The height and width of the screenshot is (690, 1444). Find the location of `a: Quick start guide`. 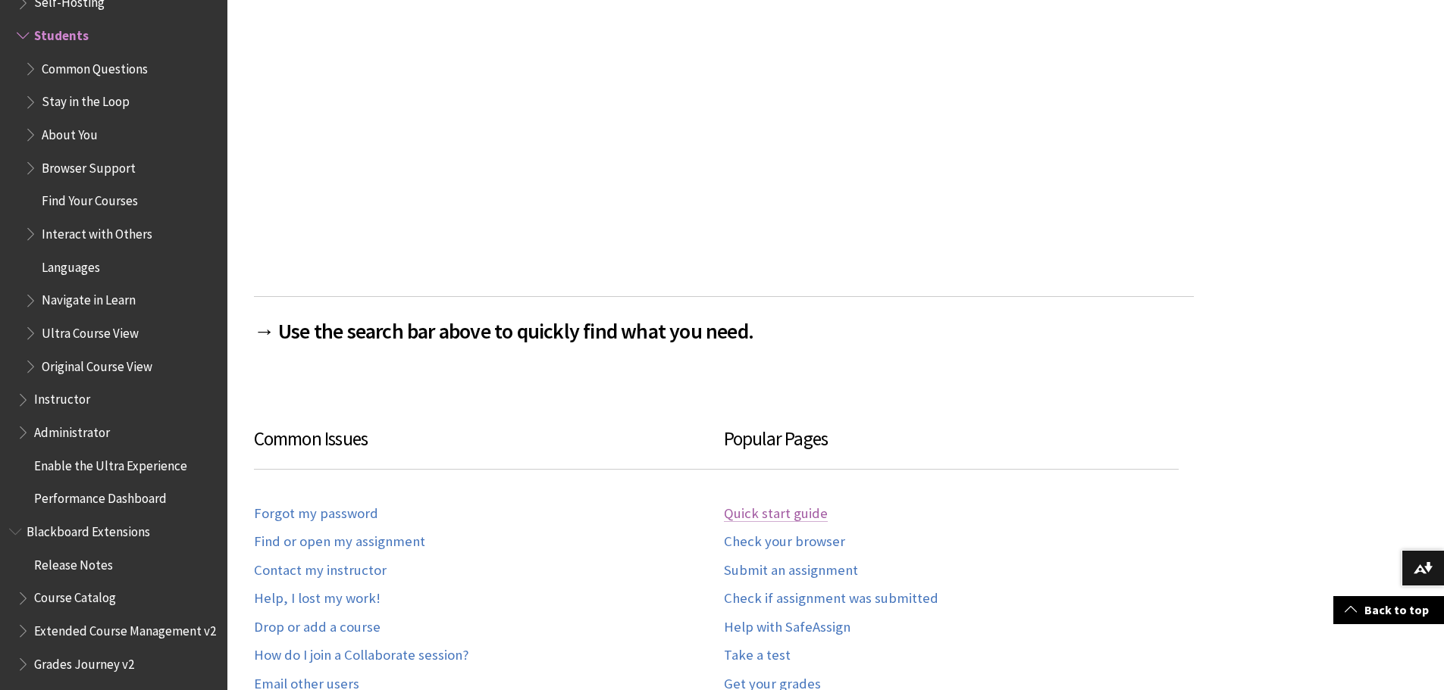

a: Quick start guide is located at coordinates (775, 514).